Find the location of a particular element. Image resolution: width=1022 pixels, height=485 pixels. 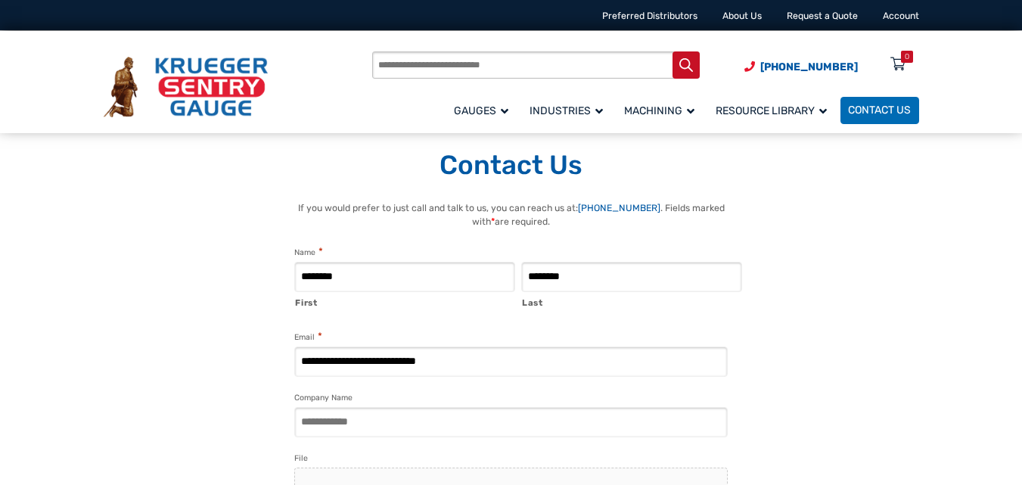

label: First is located at coordinates (405, 301).